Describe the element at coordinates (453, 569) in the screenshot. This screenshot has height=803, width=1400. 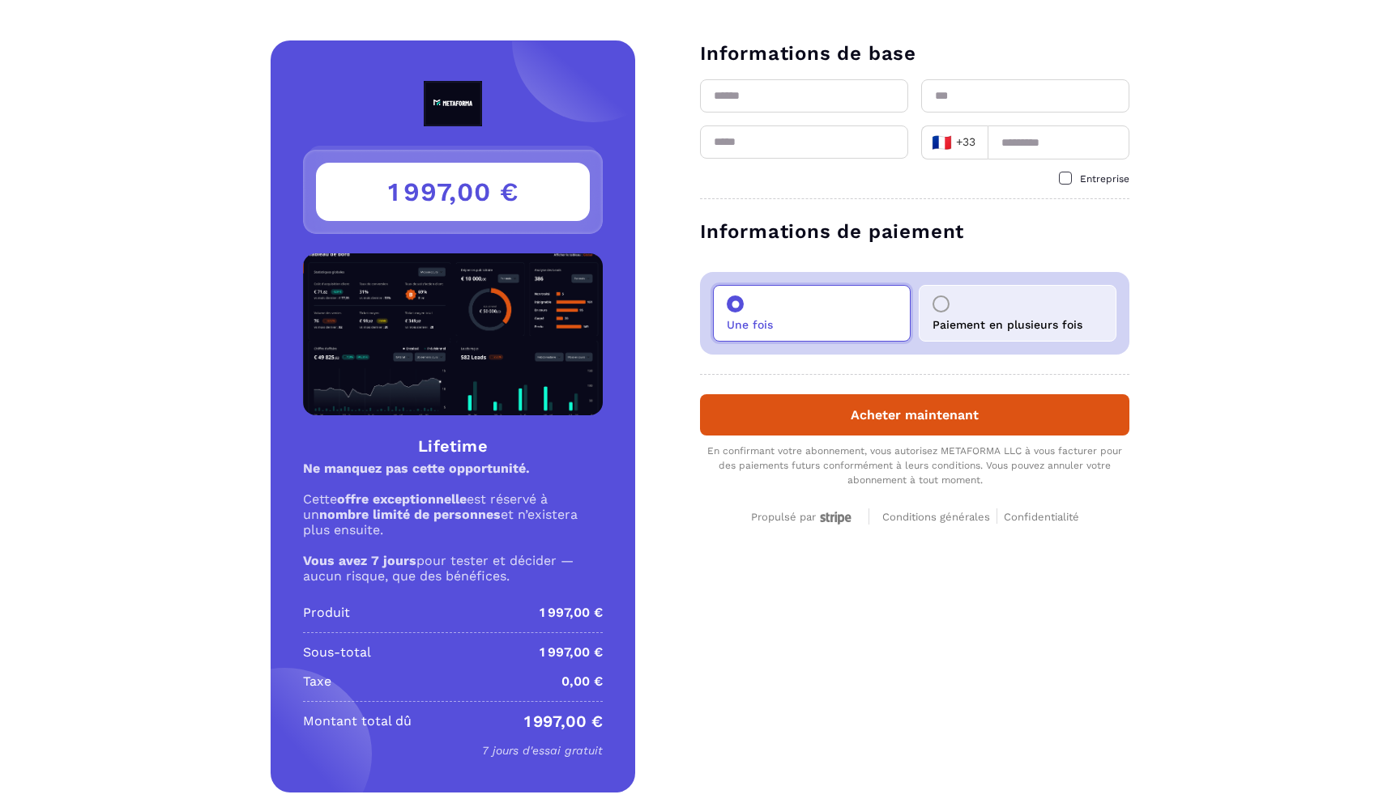
I see `p: pour tester et décider — aucun risque, que des bénéfices.` at that location.